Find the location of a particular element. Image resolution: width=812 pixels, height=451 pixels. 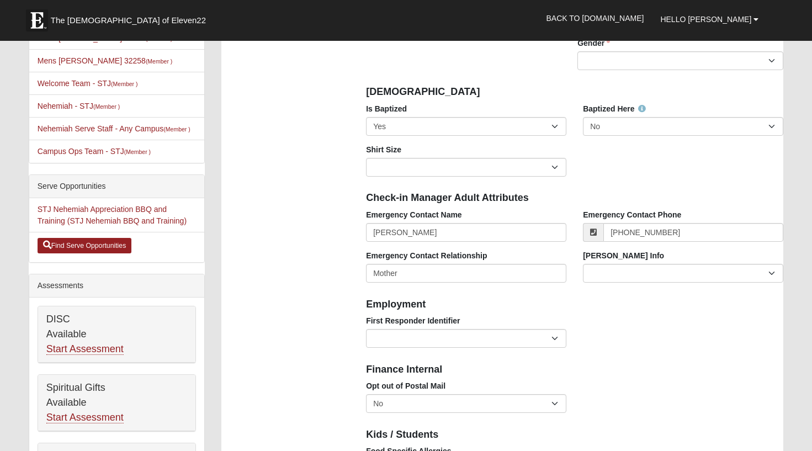

a: Nehemiah Serve Staff - Any Campus(Member ) is located at coordinates (114, 129).